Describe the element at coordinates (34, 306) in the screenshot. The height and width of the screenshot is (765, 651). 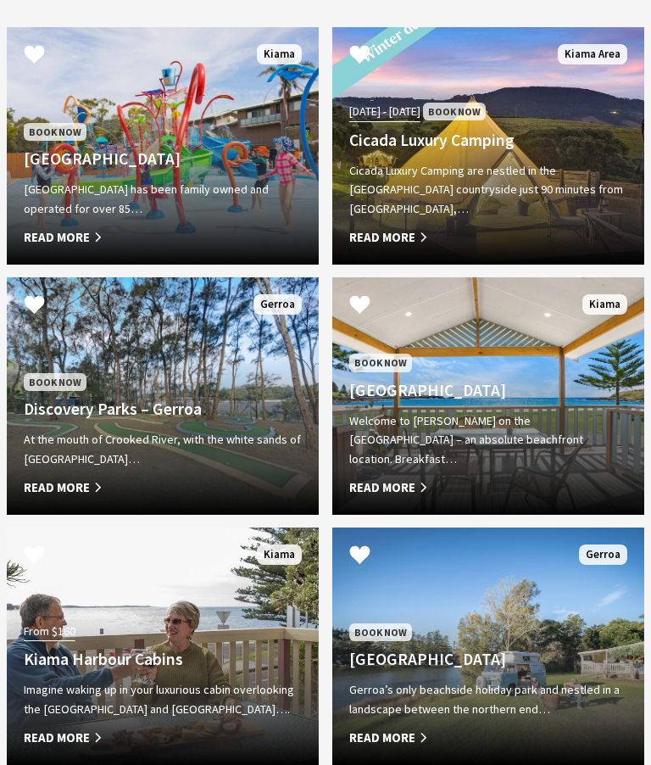
I see `button: Click to Favourite Discovery Parks – Gerroa` at that location.